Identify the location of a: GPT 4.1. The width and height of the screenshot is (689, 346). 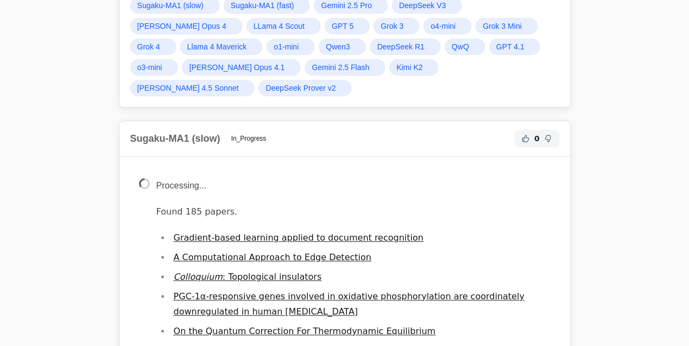
(514, 47).